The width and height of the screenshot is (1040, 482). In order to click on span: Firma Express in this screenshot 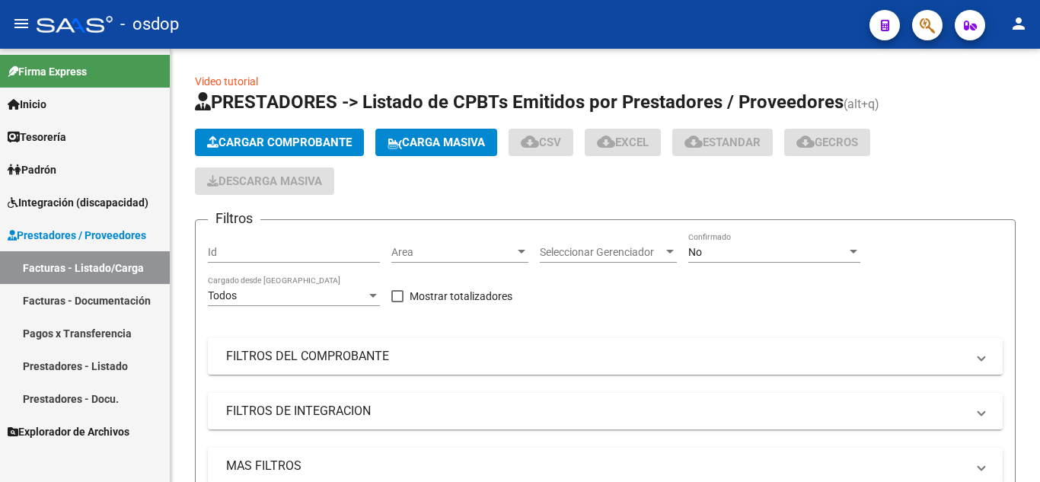, I will do `click(47, 72)`.